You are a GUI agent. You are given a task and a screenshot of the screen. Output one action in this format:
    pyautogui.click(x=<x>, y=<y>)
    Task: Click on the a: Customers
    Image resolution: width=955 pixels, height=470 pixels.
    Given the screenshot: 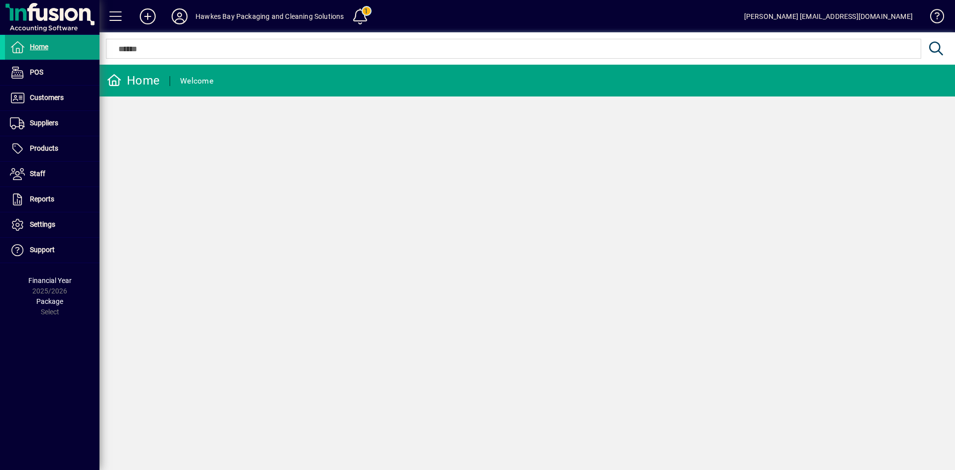 What is the action you would take?
    pyautogui.click(x=52, y=98)
    